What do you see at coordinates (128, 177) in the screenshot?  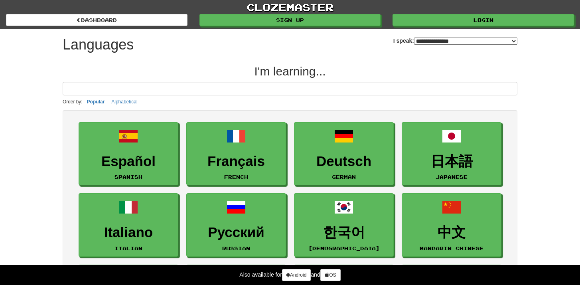 I see `small: Spanish` at bounding box center [128, 177].